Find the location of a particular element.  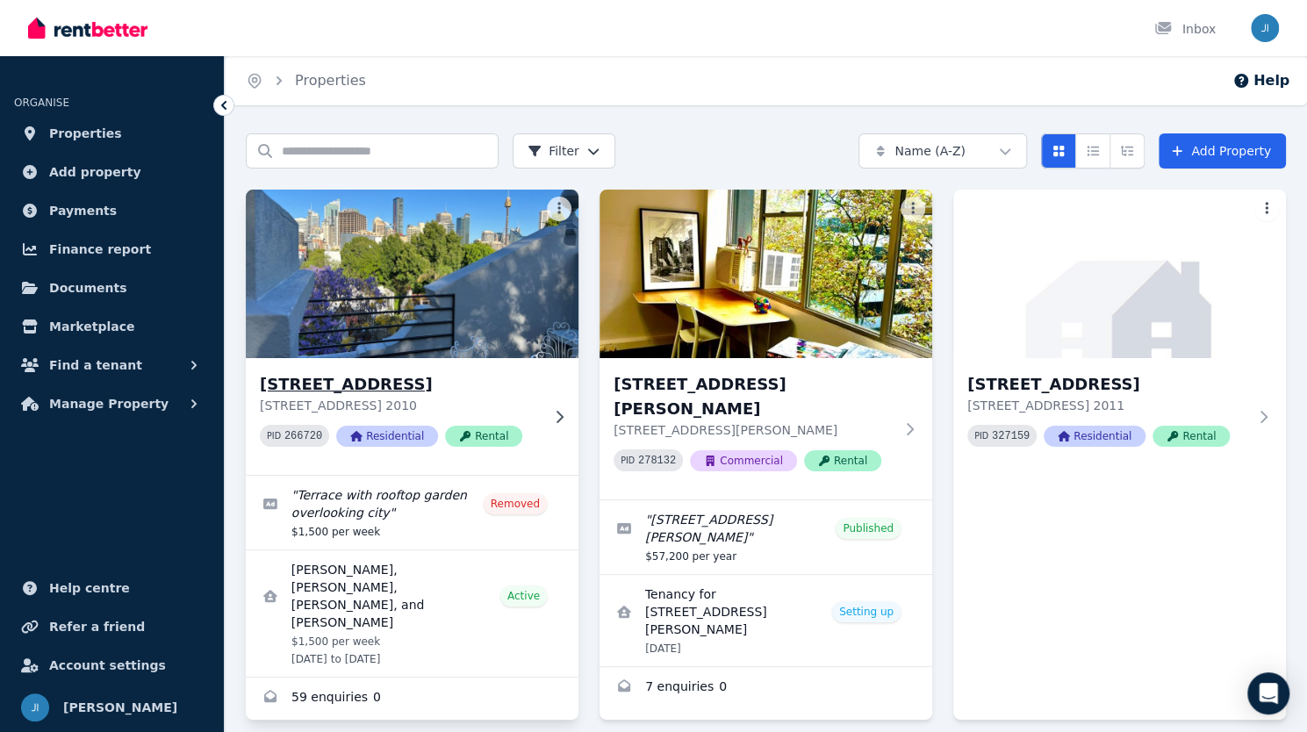

nav: Breadcrumb is located at coordinates (306, 81).